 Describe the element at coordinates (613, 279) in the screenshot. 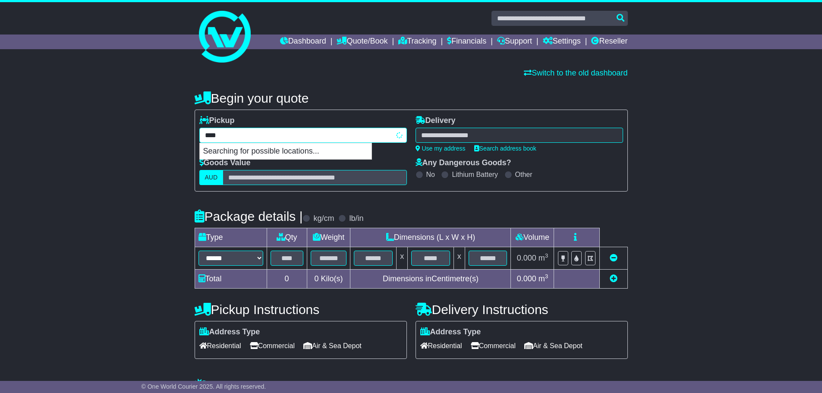

I see `a: Add new item` at that location.